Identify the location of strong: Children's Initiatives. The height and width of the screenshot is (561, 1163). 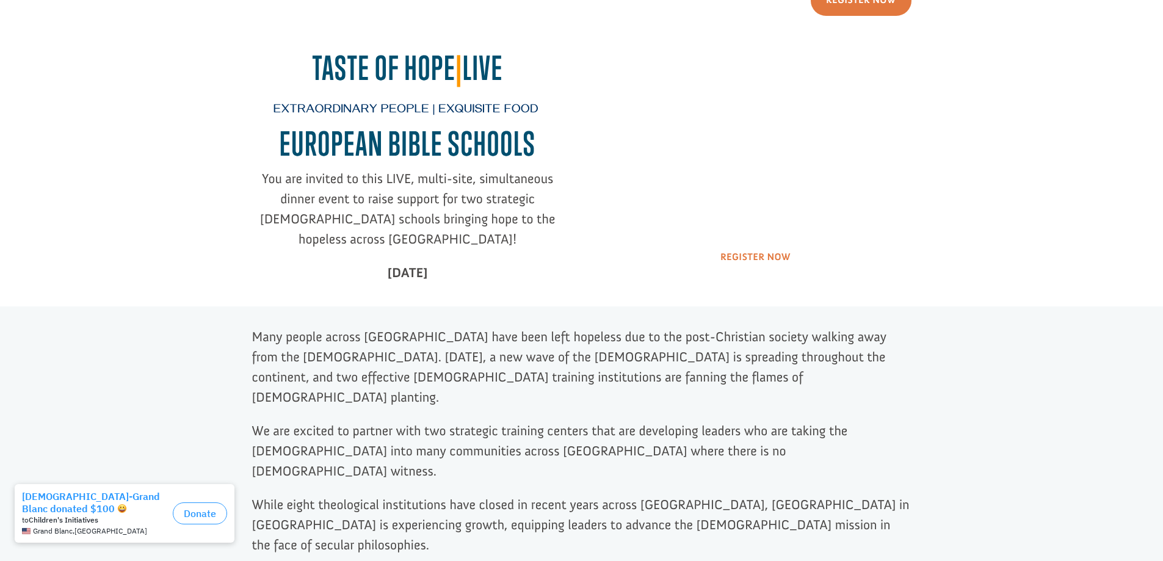
(63, 42).